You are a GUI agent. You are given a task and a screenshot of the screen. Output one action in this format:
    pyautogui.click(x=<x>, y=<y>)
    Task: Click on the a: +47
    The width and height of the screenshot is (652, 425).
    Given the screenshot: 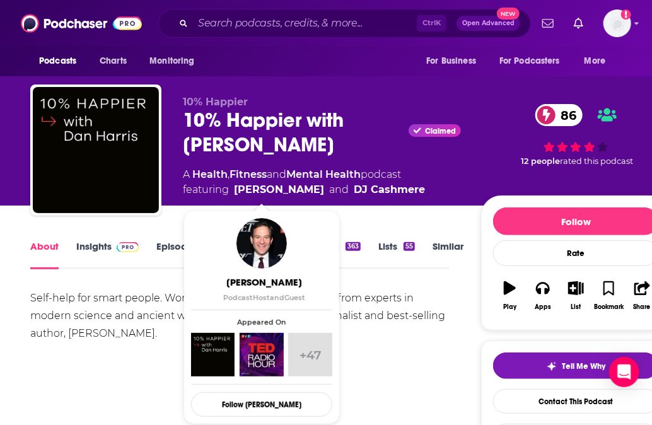 What is the action you would take?
    pyautogui.click(x=310, y=354)
    